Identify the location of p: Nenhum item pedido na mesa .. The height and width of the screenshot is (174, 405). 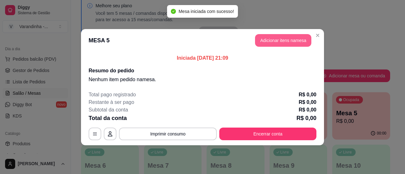
(202, 80).